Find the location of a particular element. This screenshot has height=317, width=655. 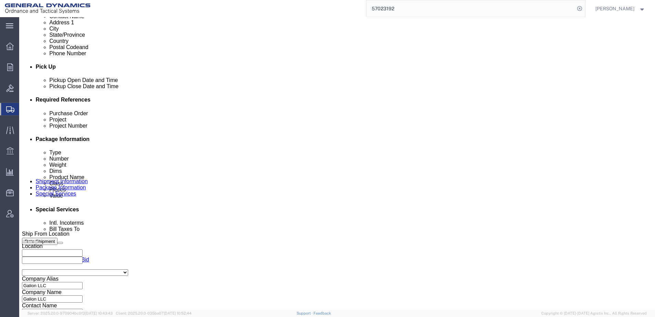

img: logo is located at coordinates (48, 9).